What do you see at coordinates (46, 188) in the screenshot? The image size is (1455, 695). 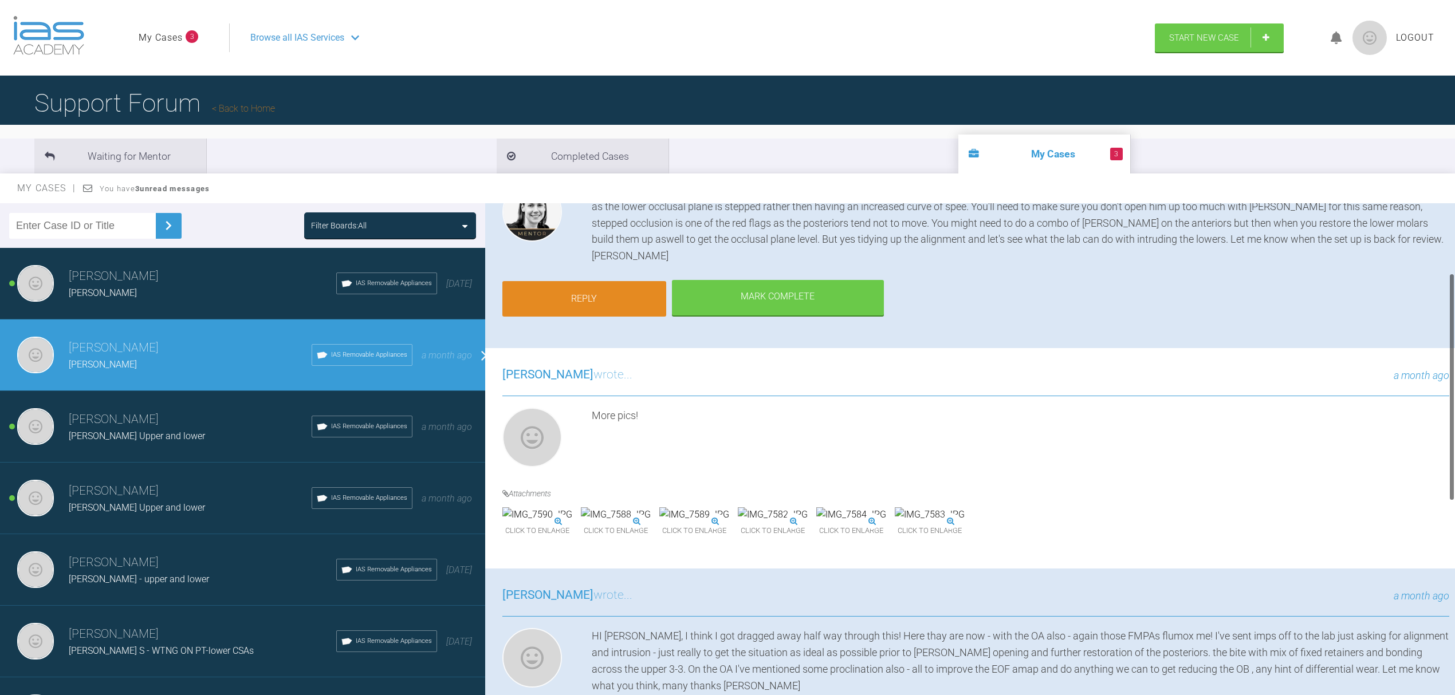 I see `span: My Cases` at bounding box center [46, 188].